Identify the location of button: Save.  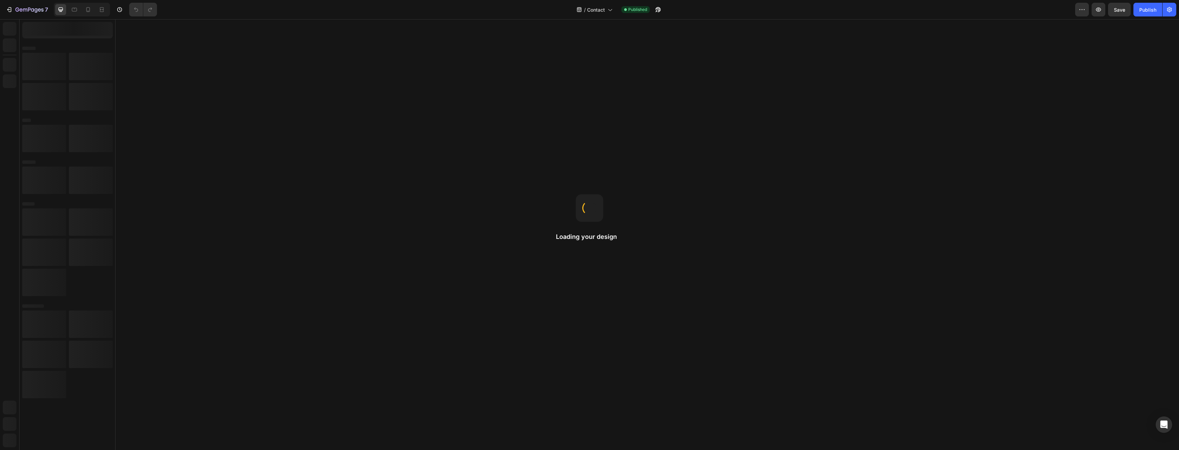
(1120, 10).